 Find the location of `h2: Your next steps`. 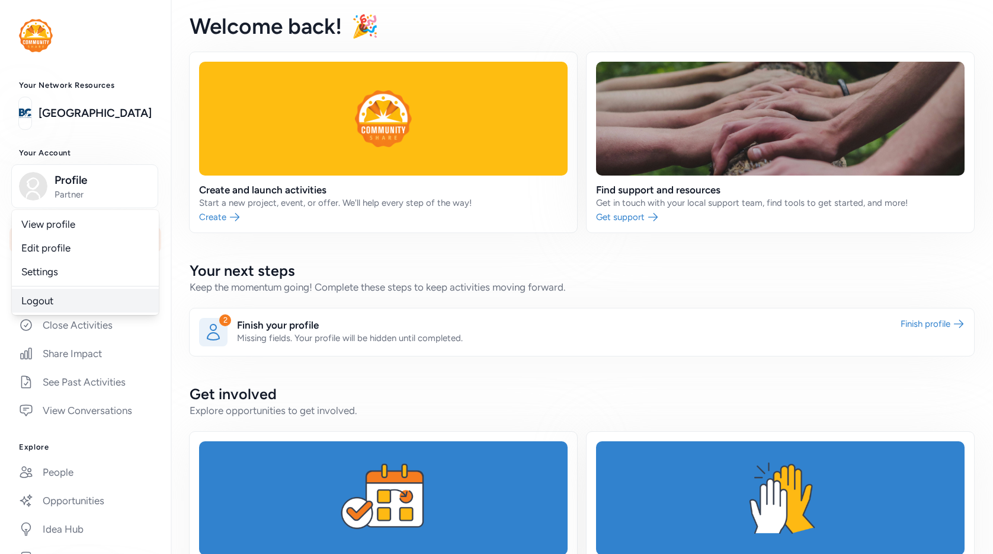

h2: Your next steps is located at coordinates (582, 270).